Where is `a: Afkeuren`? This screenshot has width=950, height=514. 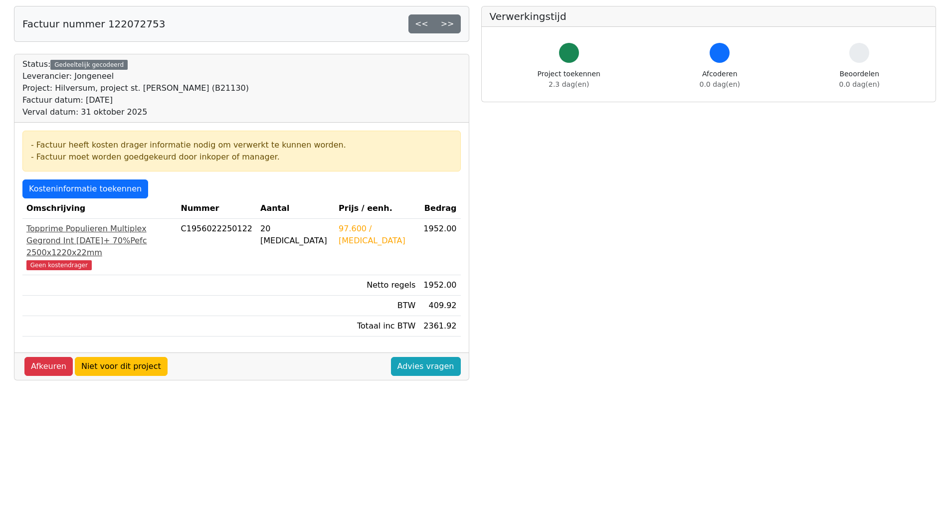 a: Afkeuren is located at coordinates (48, 367).